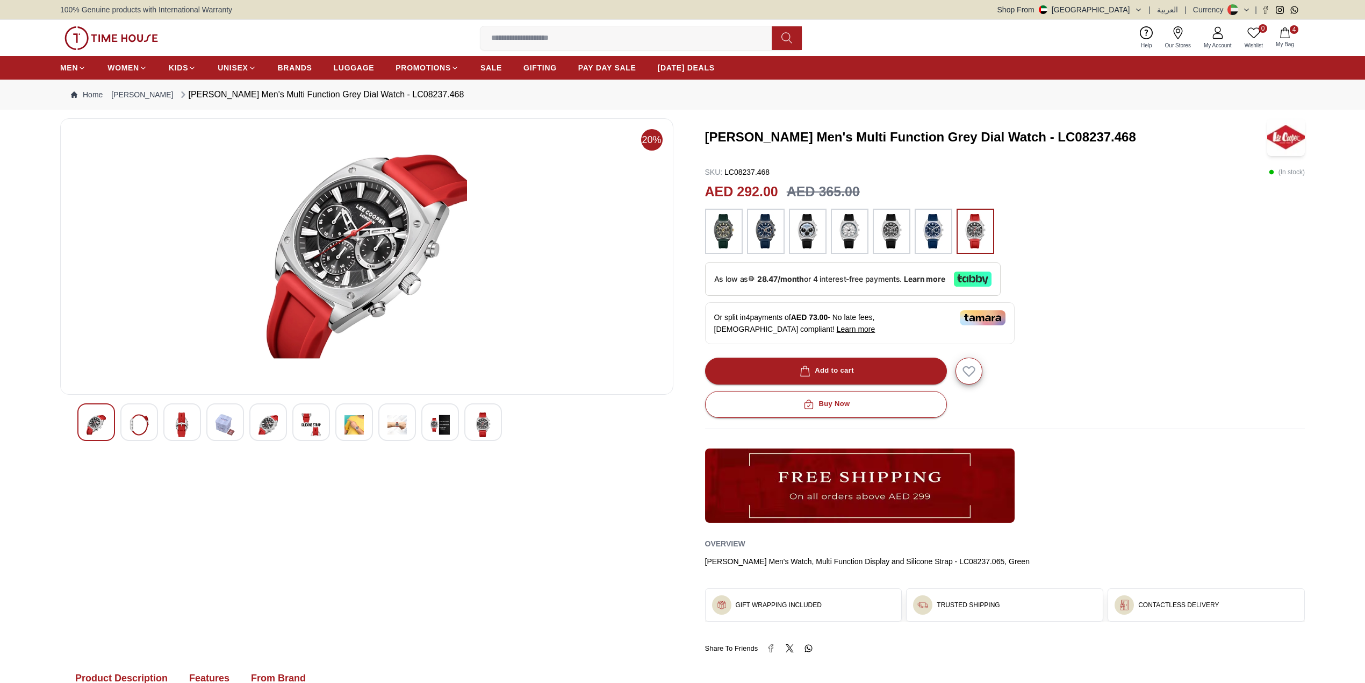 This screenshot has height=683, width=1365. Describe the element at coordinates (824, 192) in the screenshot. I see `h3: AED 365.00` at that location.